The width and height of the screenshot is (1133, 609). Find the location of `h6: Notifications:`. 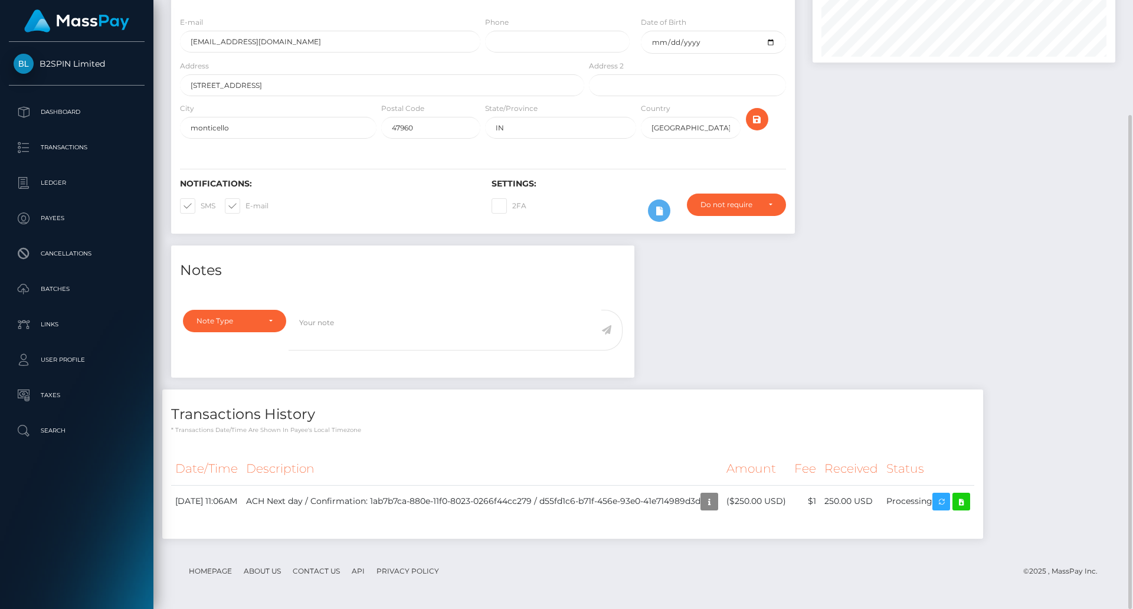

h6: Notifications: is located at coordinates (327, 184).